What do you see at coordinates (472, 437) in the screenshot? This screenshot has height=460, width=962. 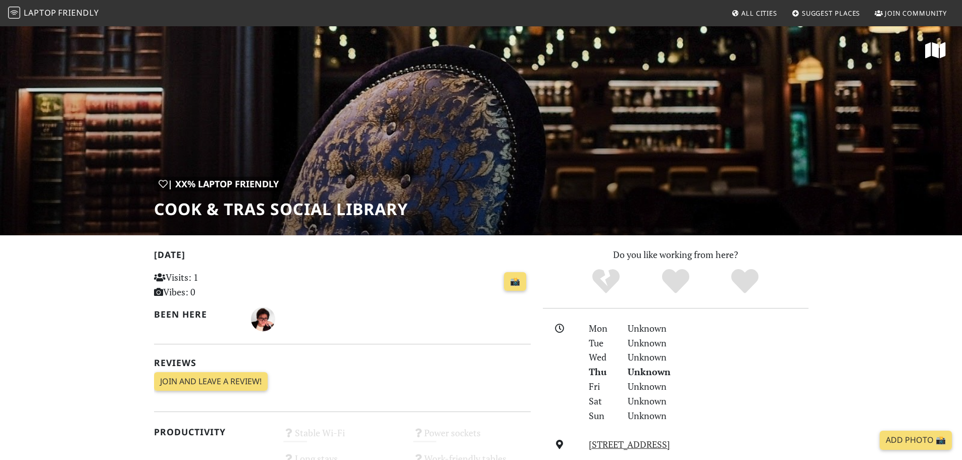 I see `div: Power sockets` at bounding box center [472, 437].